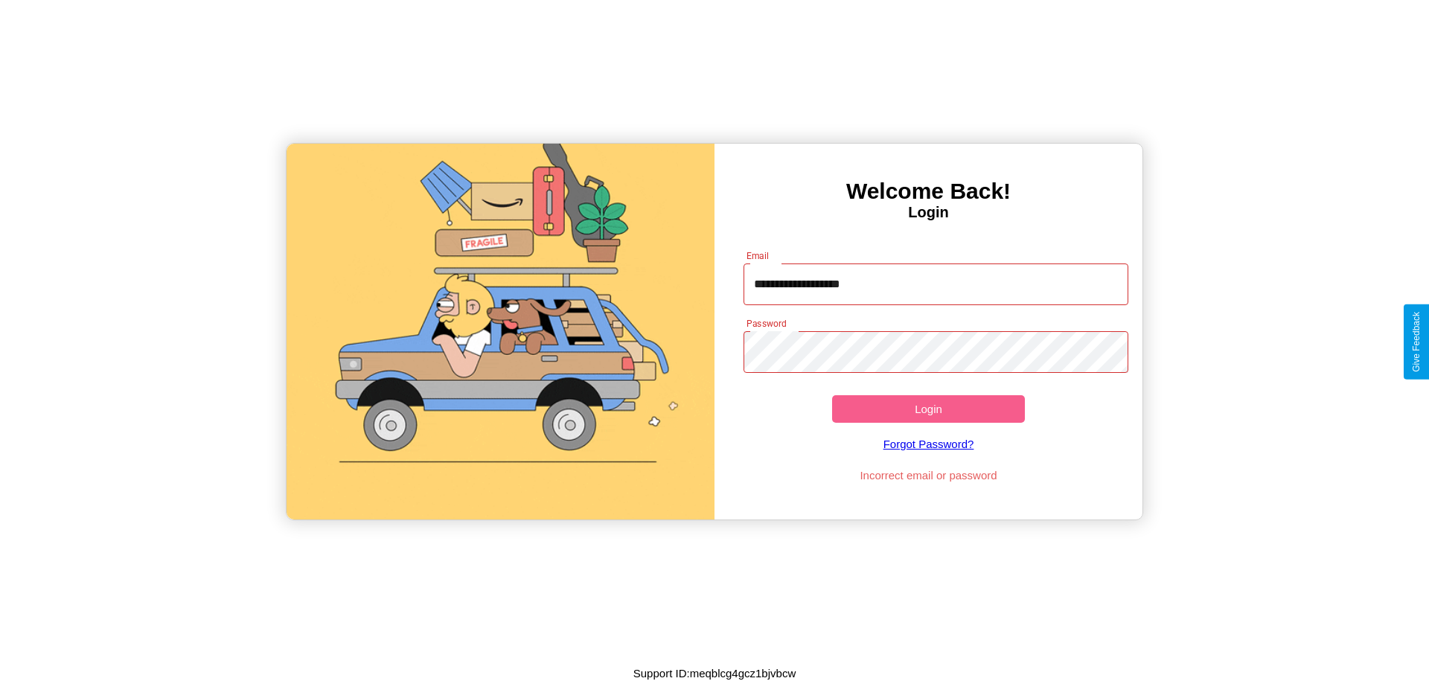 Image resolution: width=1429 pixels, height=684 pixels. What do you see at coordinates (928, 191) in the screenshot?
I see `h3: Welcome Back!` at bounding box center [928, 191].